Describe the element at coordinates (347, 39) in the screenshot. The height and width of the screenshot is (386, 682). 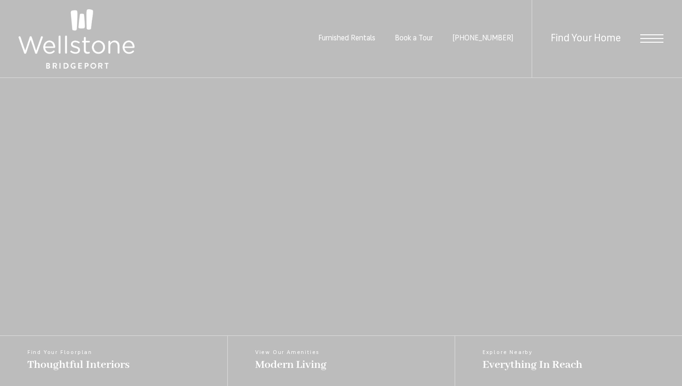
I see `a: Furnished Rentals` at that location.